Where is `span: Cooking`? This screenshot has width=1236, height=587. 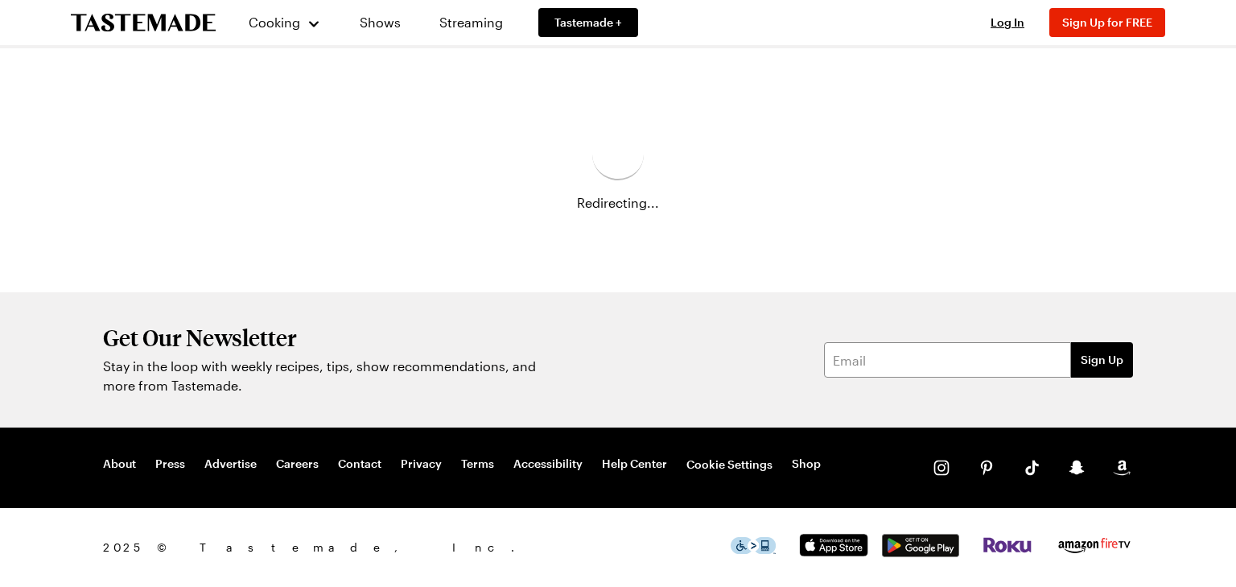
span: Cooking is located at coordinates (274, 22).